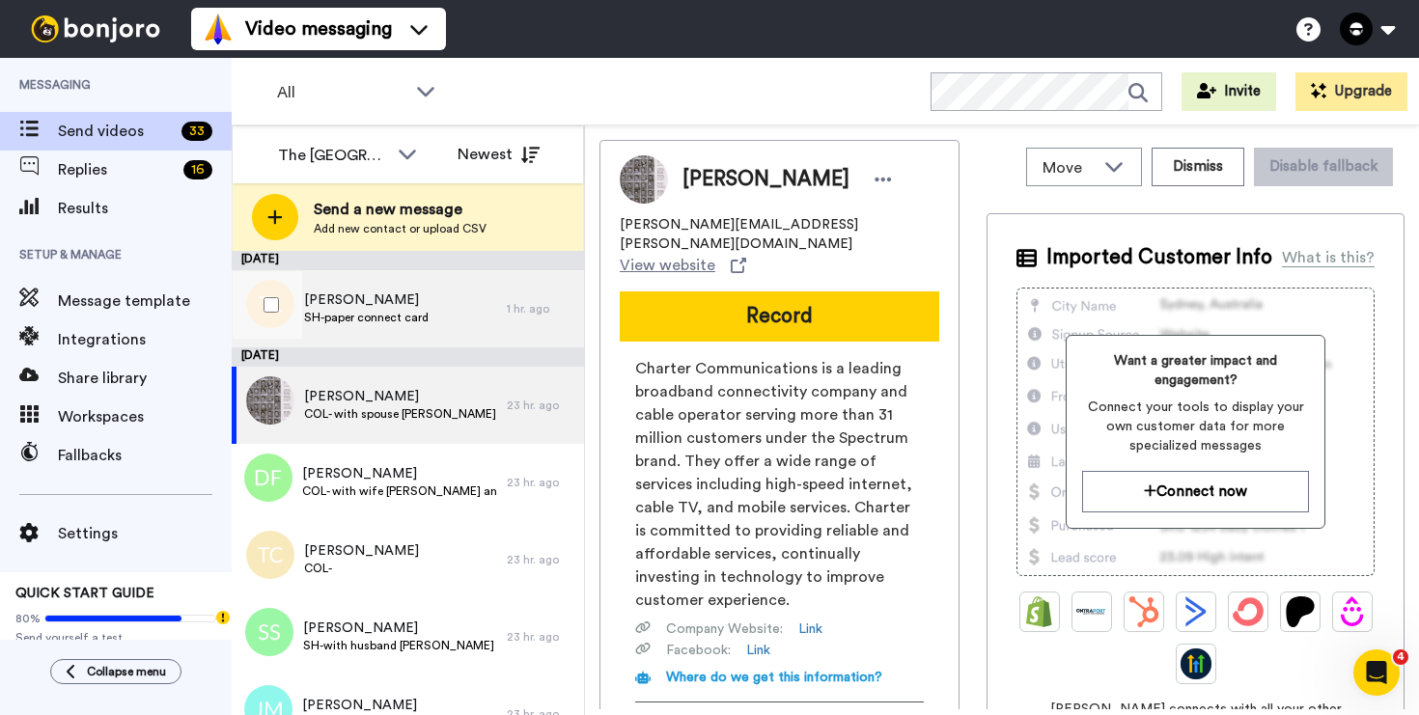  What do you see at coordinates (145, 340) in the screenshot?
I see `span: Integrations` at bounding box center [145, 340].